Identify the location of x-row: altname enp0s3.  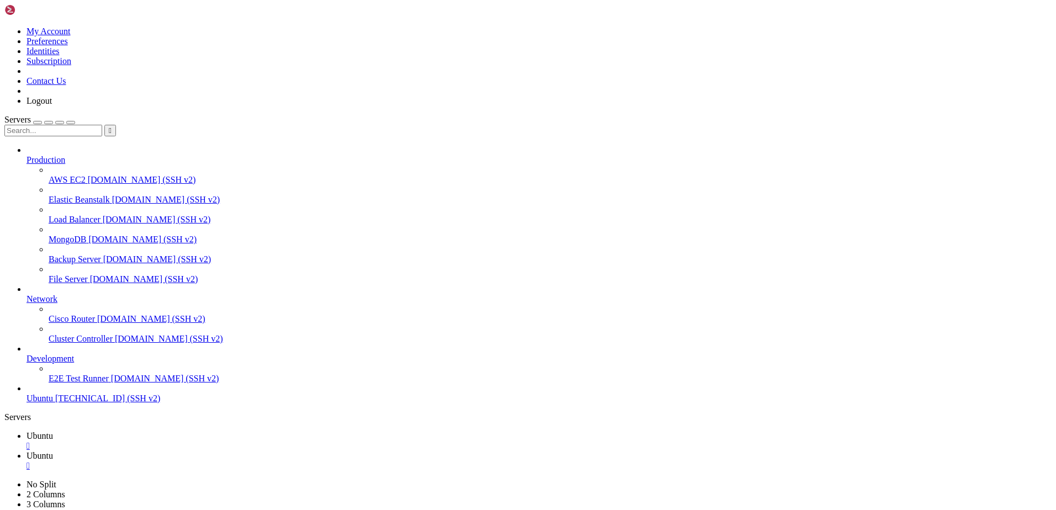
(458, 93).